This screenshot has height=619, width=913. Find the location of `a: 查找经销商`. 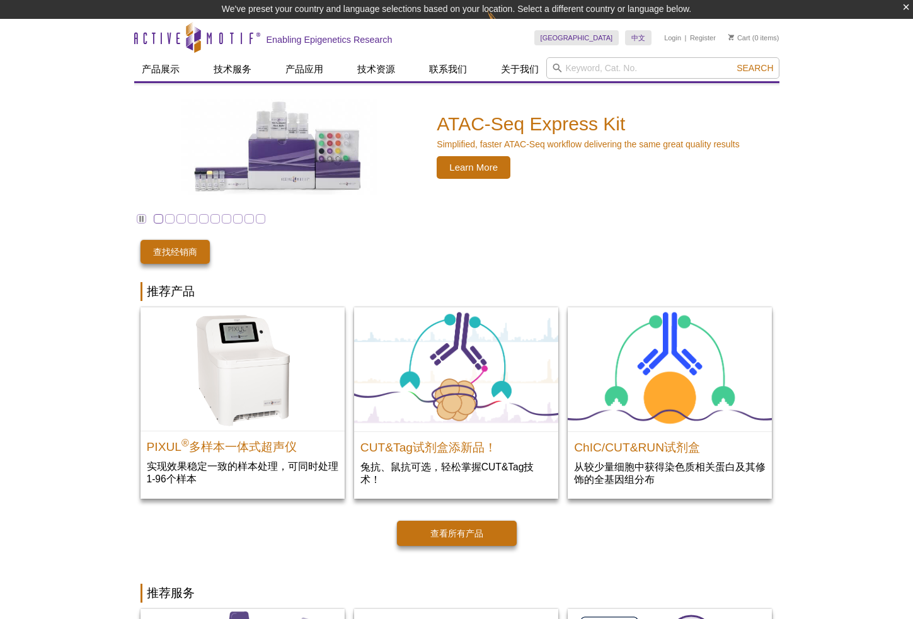

a: 查找经销商 is located at coordinates (175, 252).